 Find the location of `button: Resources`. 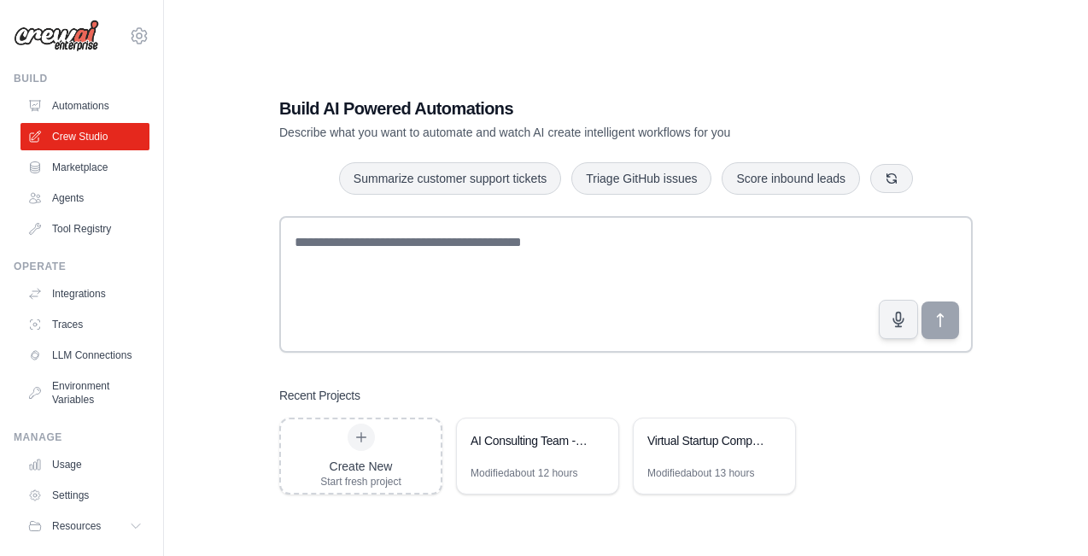

button: Resources is located at coordinates (85, 526).